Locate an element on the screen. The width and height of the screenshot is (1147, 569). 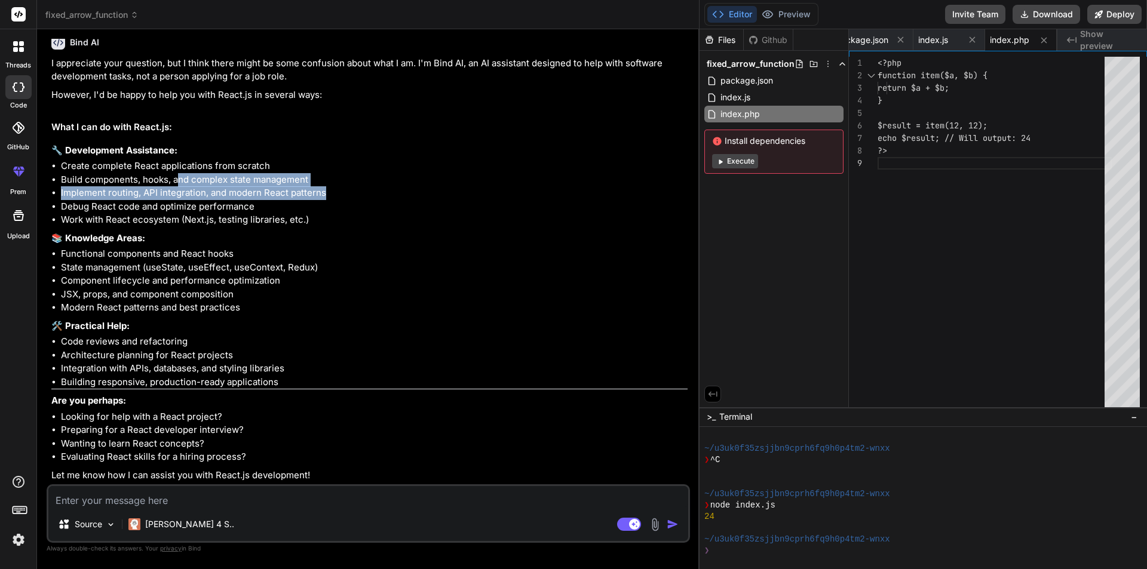
li: Integration with APIs, databases, and styling libraries is located at coordinates (374, 369).